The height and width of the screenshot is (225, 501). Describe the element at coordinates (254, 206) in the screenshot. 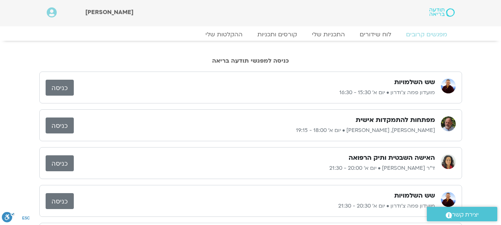

I see `p: מועדון פמה צ'ודרון • יום א׳ 20:30 - 21:30` at that location.